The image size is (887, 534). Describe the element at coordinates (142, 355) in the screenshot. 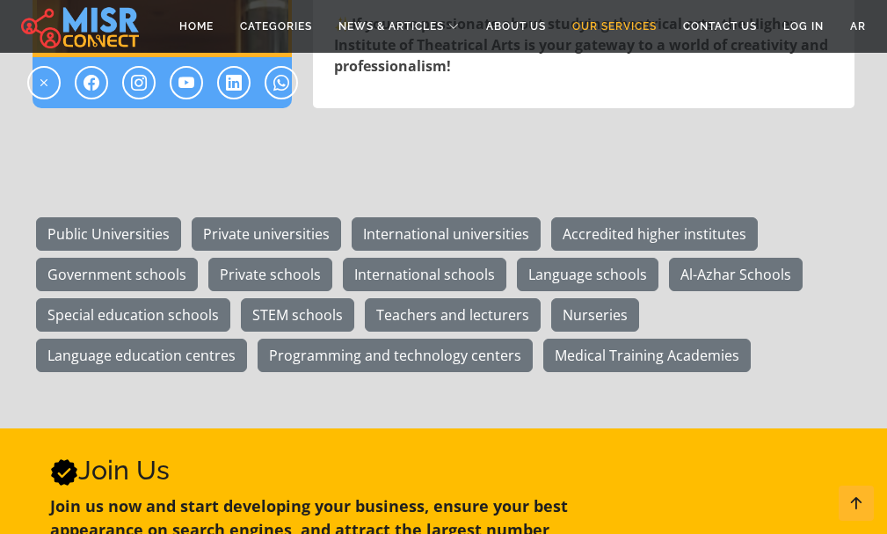

I see `a: Language education centres` at that location.